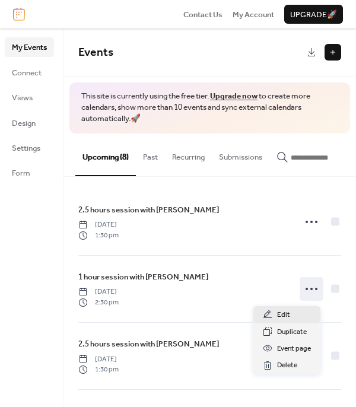 This screenshot has height=407, width=356. I want to click on span: My Events, so click(29, 47).